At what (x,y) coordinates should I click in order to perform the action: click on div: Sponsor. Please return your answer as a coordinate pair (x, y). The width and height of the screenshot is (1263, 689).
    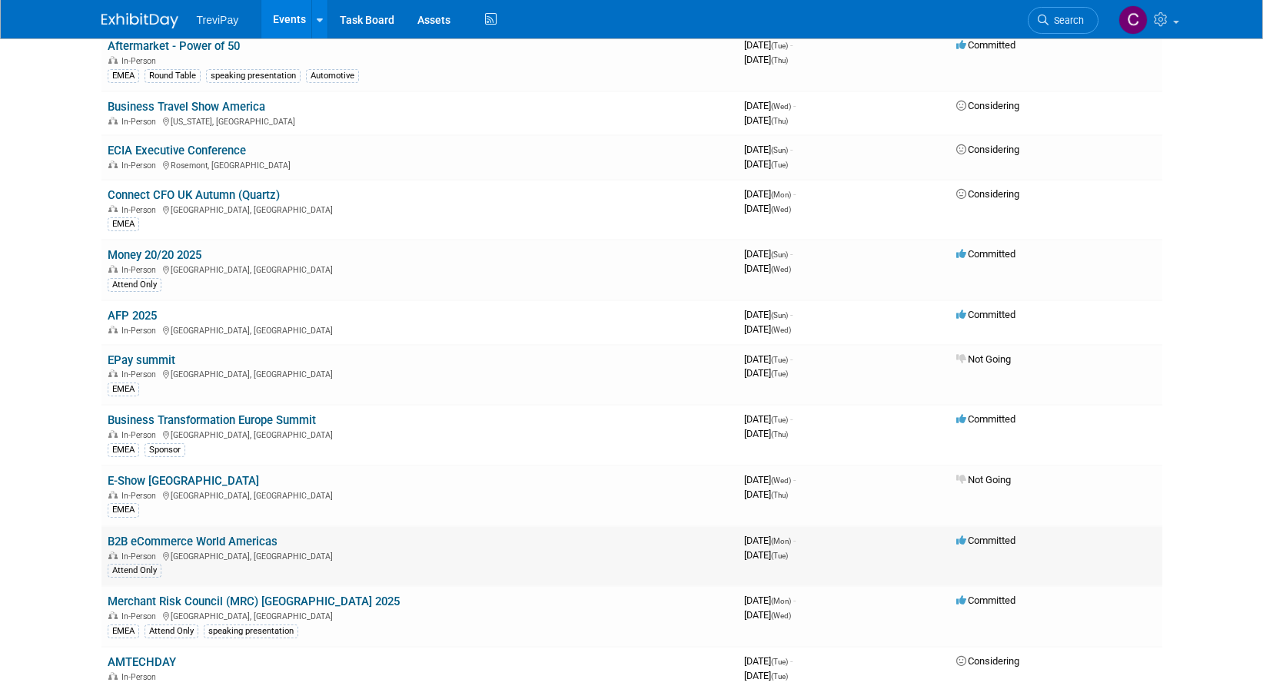
    Looking at the image, I should click on (164, 450).